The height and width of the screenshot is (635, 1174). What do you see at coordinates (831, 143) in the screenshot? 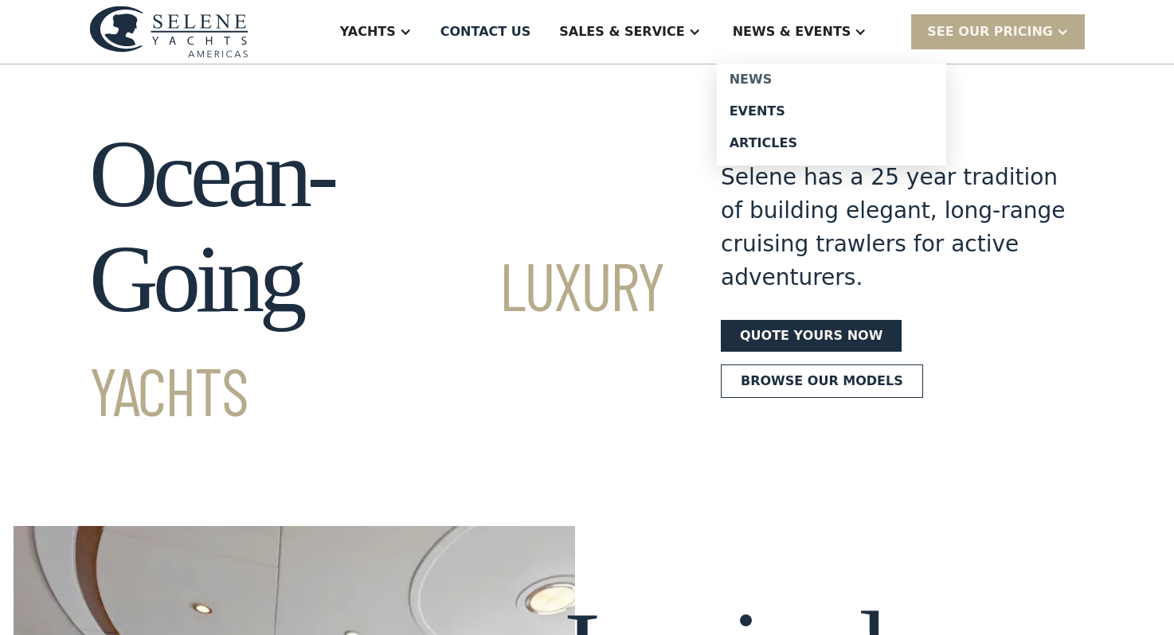
I see `div: Articles` at bounding box center [831, 143].